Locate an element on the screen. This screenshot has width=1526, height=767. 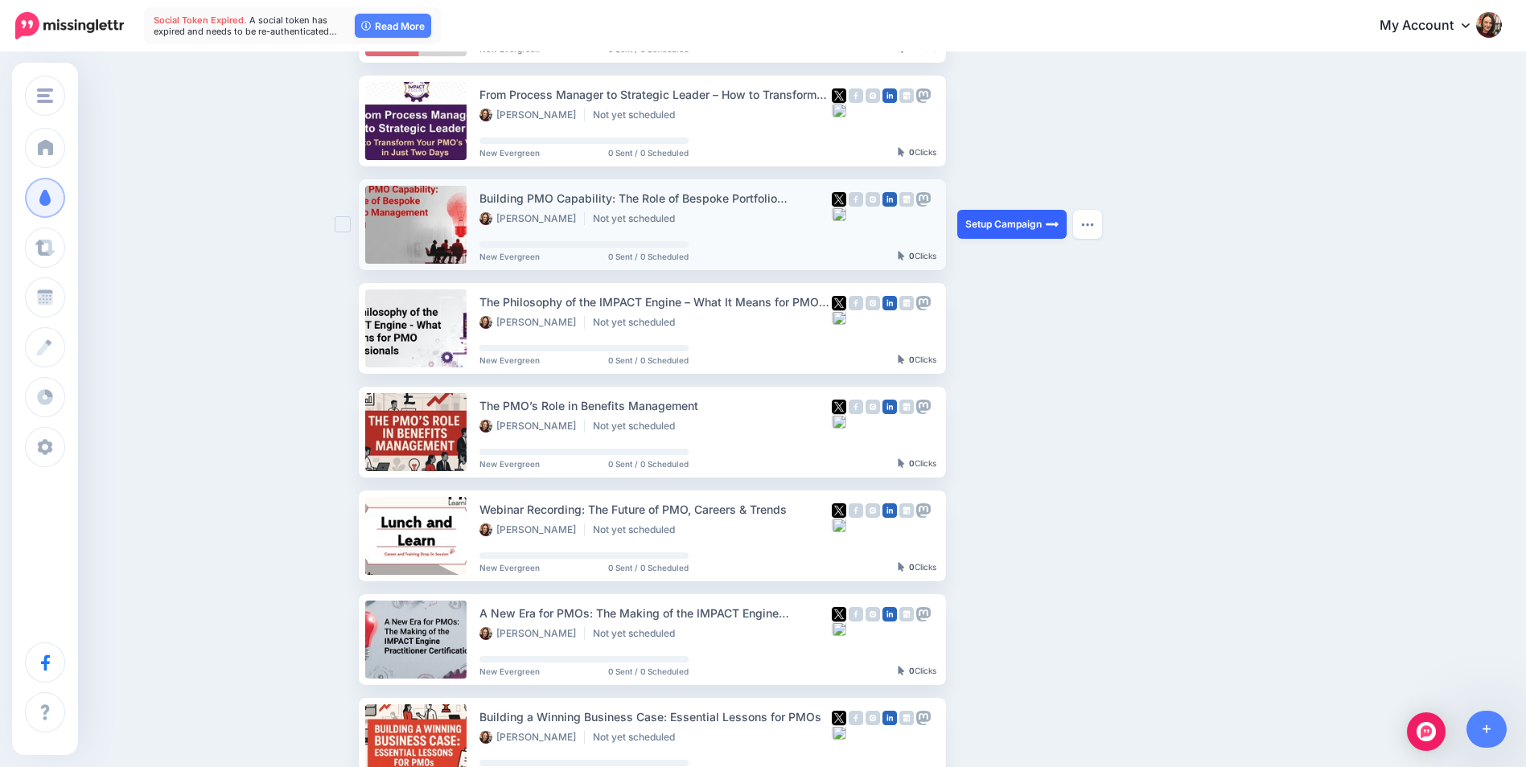
div: From Process Manager to Strategic Leader – How to Transform Your PMO’s Value in Just Two Days is located at coordinates (655, 94).